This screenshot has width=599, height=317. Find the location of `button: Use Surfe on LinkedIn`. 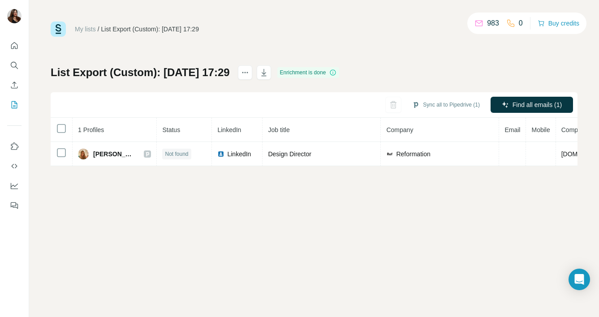

button: Use Surfe on LinkedIn is located at coordinates (14, 147).